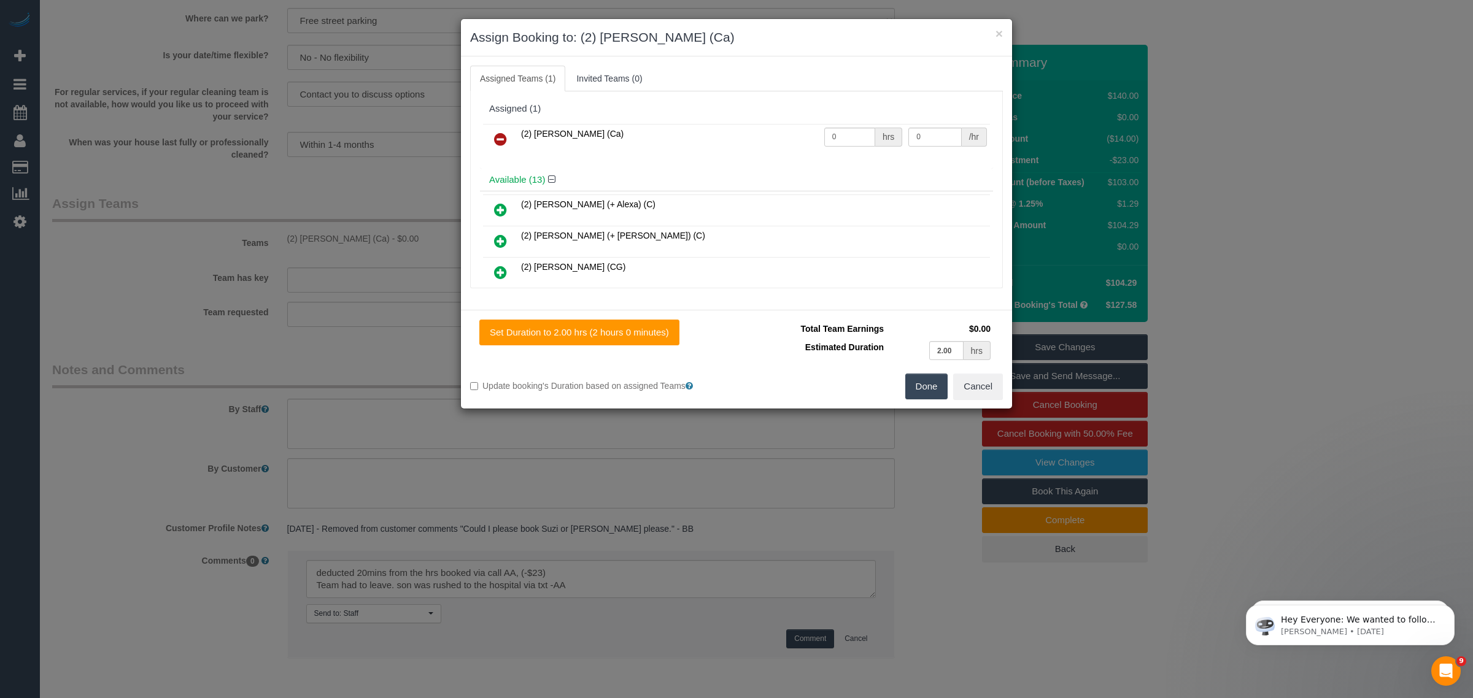  What do you see at coordinates (816, 329) in the screenshot?
I see `td: Total Team Earnings` at bounding box center [816, 329].